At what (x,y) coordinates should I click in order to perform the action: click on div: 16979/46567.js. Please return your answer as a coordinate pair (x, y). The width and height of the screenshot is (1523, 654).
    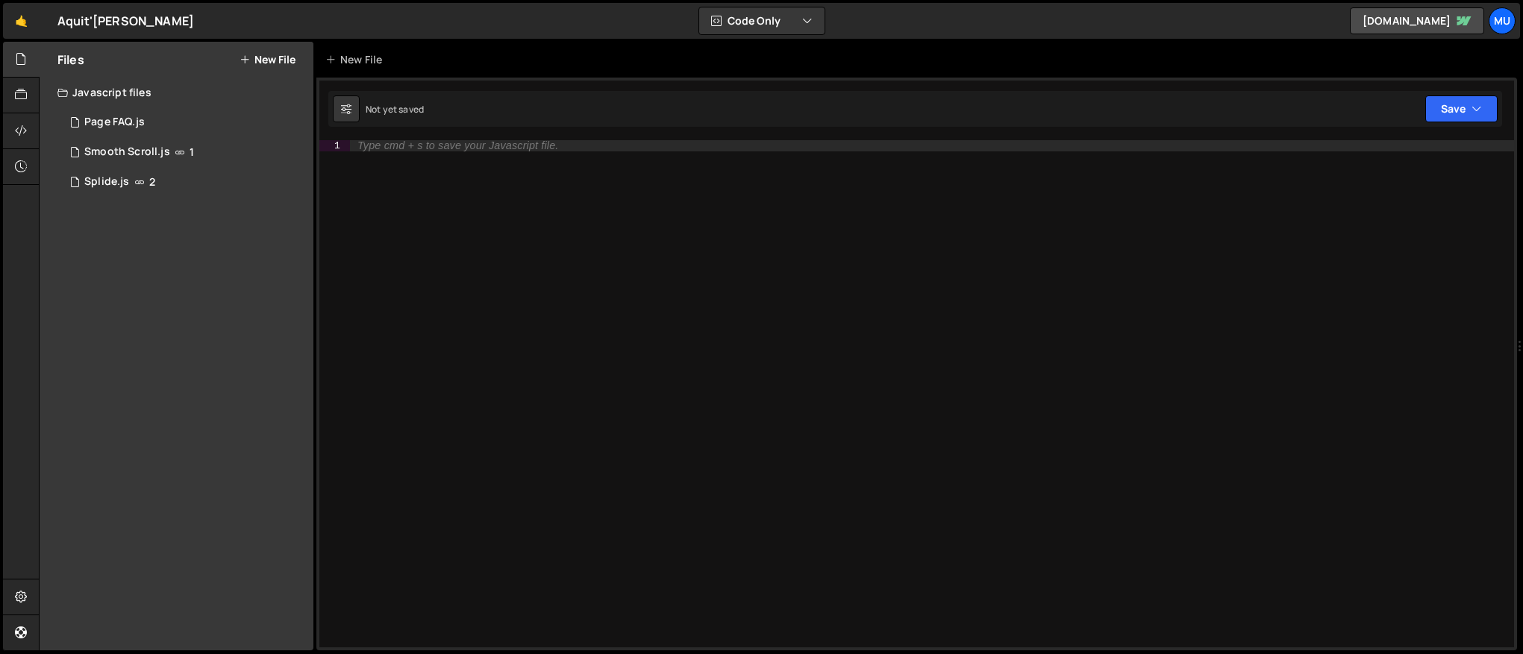
    Looking at the image, I should click on (185, 152).